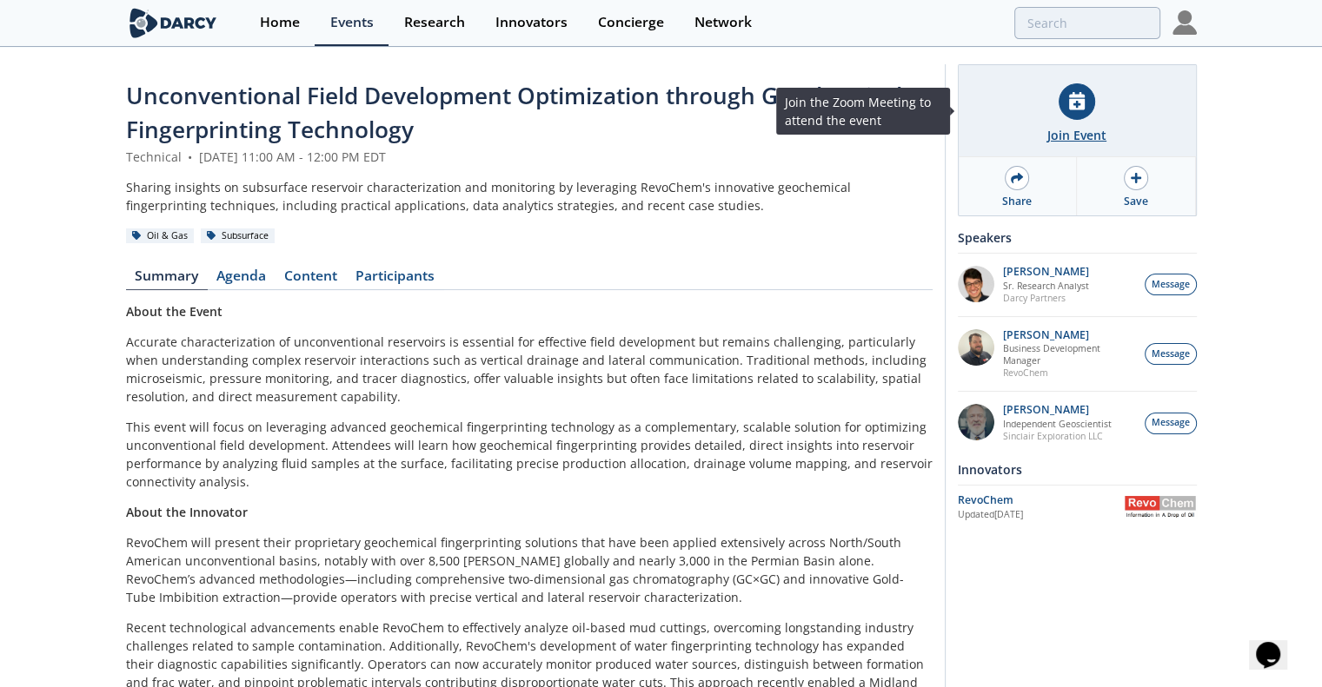  I want to click on div: Speakers, so click(1077, 237).